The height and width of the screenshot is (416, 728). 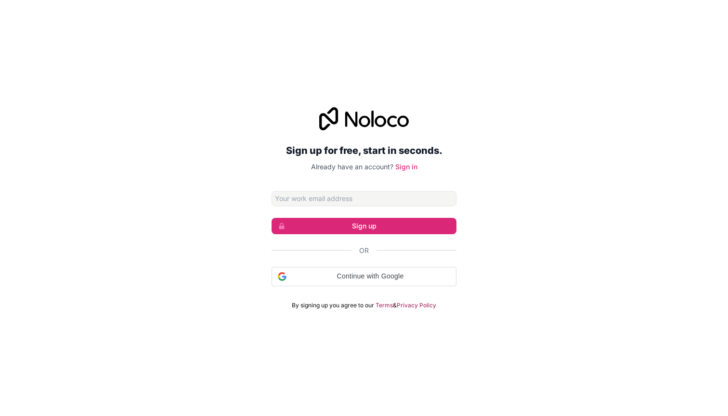 I want to click on input: Email address, so click(x=364, y=199).